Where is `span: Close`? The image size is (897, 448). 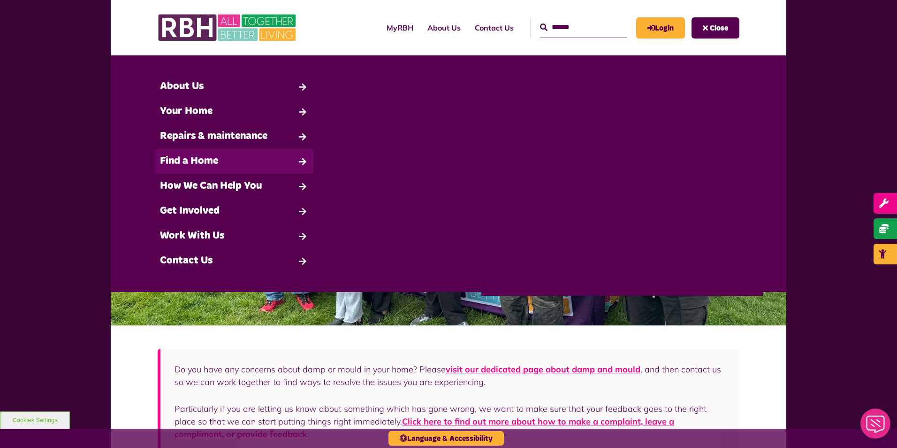
span: Close is located at coordinates (719, 28).